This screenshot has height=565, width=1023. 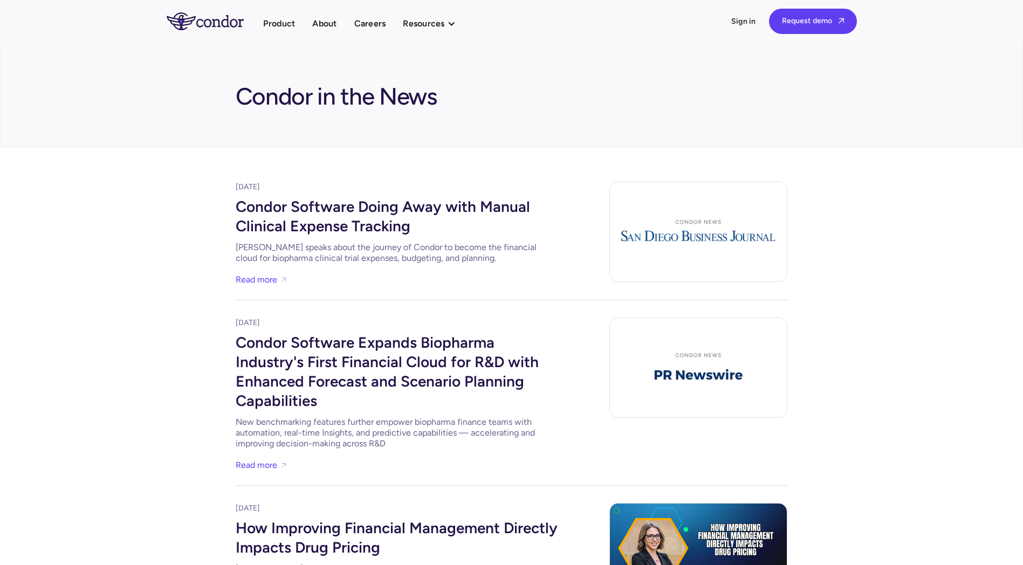 I want to click on a: About, so click(x=324, y=23).